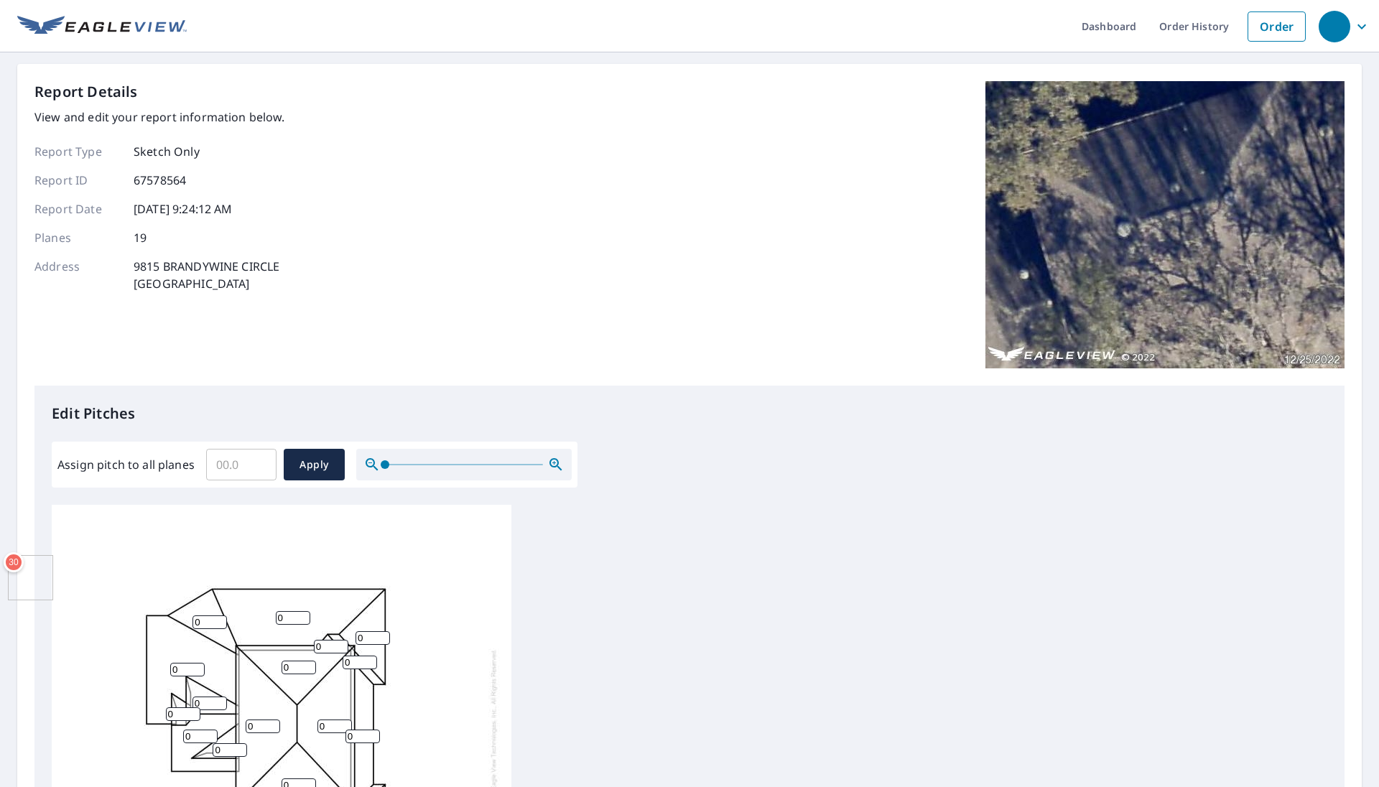 Image resolution: width=1379 pixels, height=787 pixels. What do you see at coordinates (78, 209) in the screenshot?
I see `p: Report Date` at bounding box center [78, 209].